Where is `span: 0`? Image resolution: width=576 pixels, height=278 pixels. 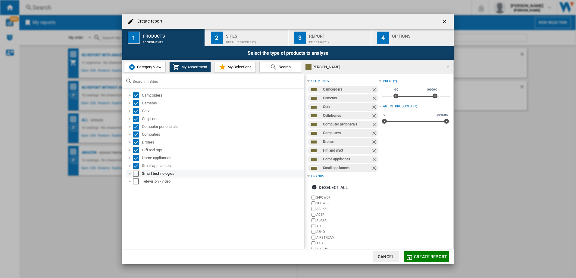
span: 0 is located at coordinates (384, 115).